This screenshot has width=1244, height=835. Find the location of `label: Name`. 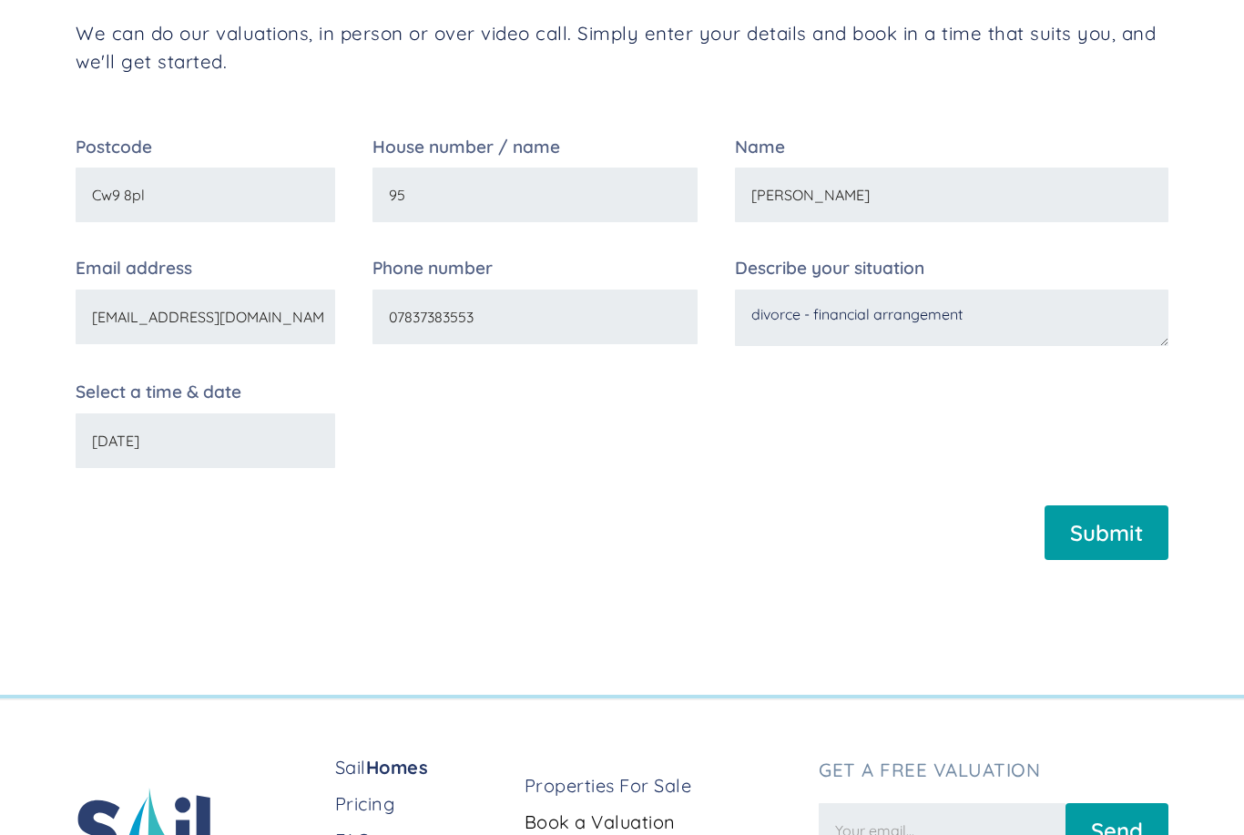

label: Name is located at coordinates (952, 147).